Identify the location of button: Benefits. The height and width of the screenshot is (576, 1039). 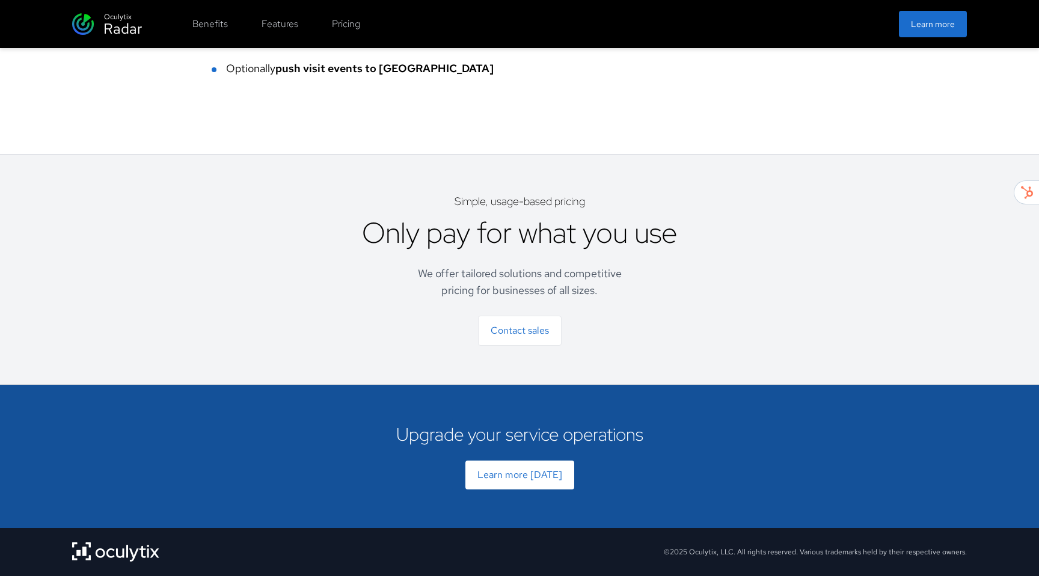
(210, 24).